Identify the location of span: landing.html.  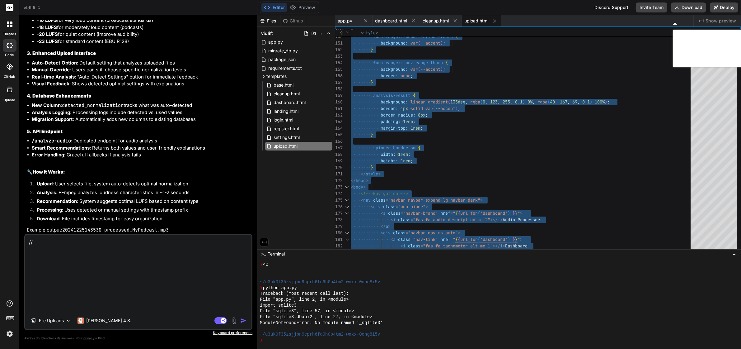
(286, 111).